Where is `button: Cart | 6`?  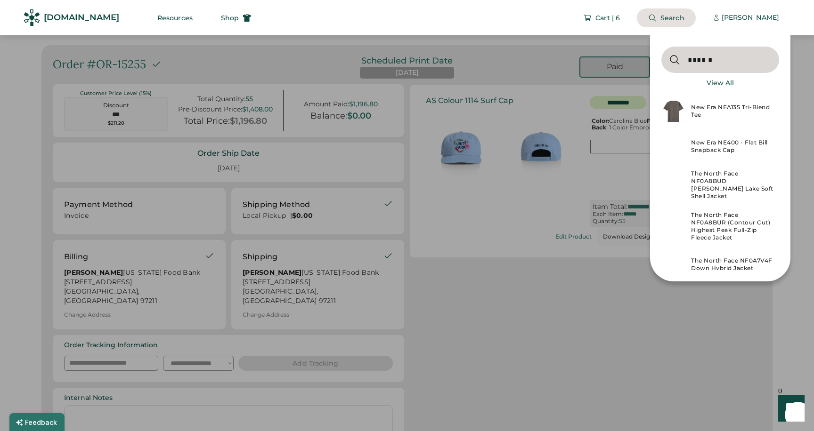 button: Cart | 6 is located at coordinates (601, 18).